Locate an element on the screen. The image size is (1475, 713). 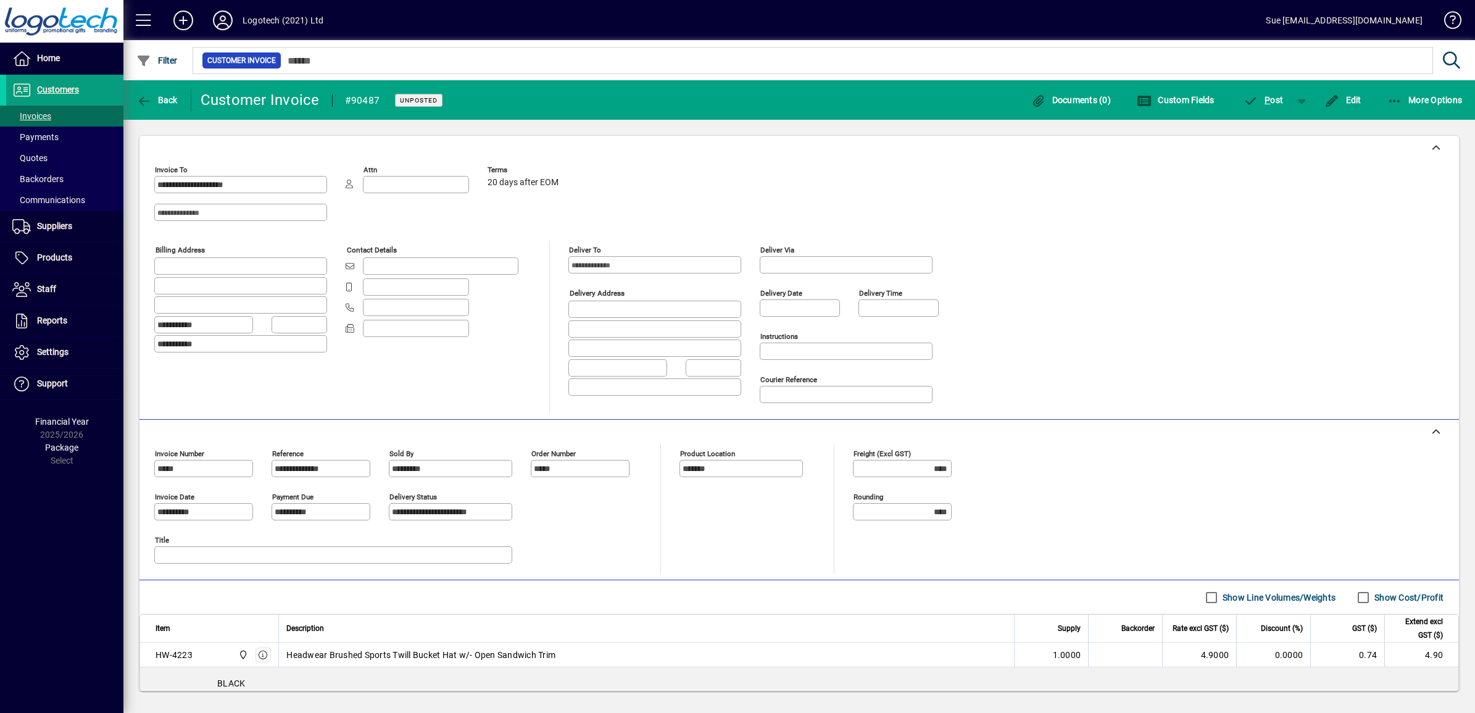
a: Products is located at coordinates (65, 258).